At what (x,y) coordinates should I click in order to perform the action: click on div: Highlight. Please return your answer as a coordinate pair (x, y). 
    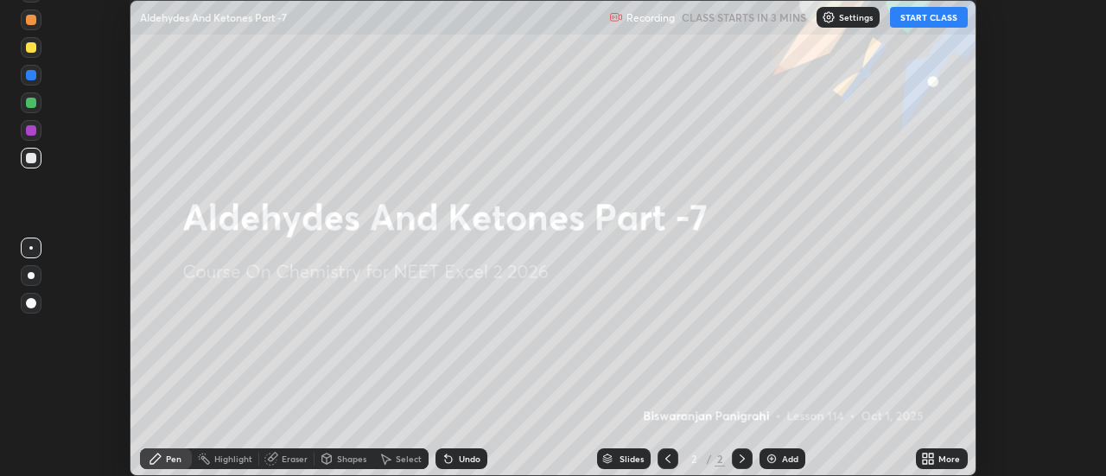
    Looking at the image, I should click on (233, 459).